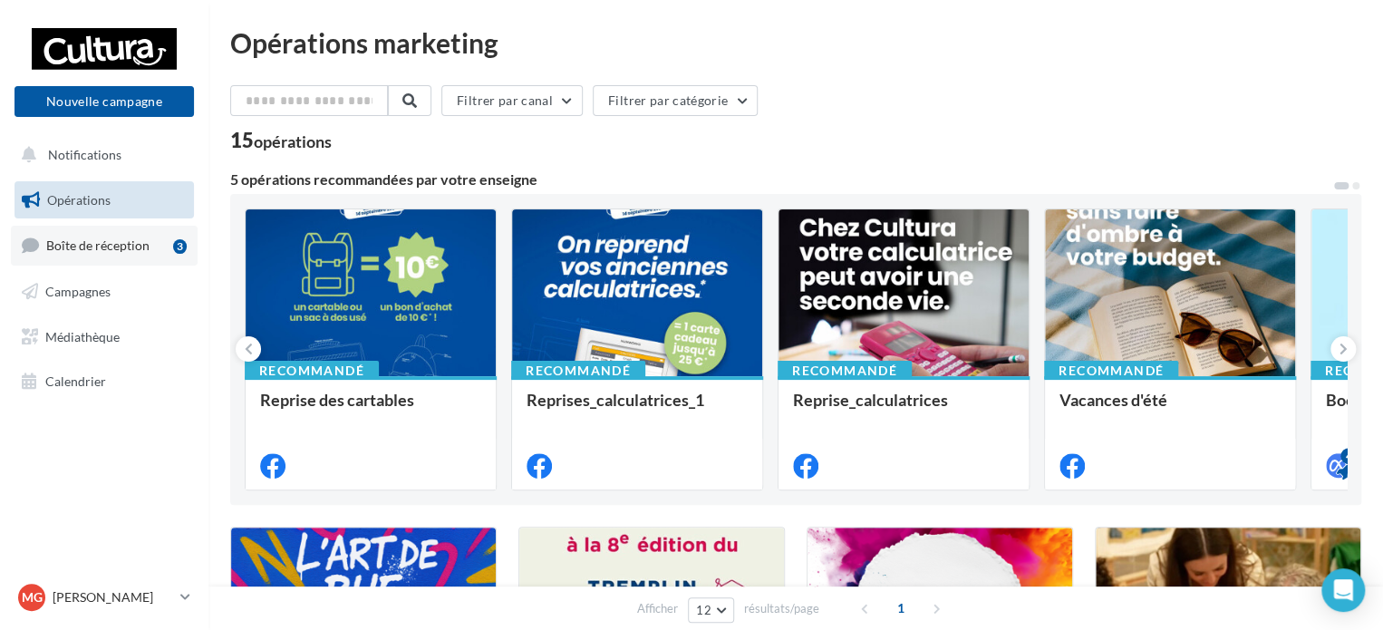 This screenshot has height=630, width=1383. I want to click on span: Campagnes, so click(78, 291).